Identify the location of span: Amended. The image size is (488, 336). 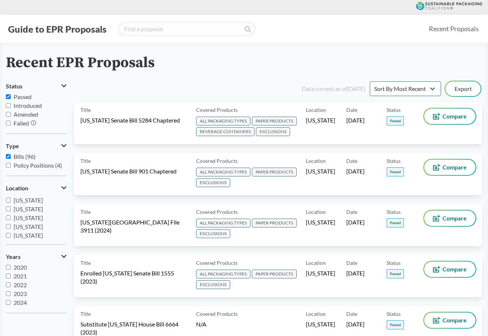
(26, 114).